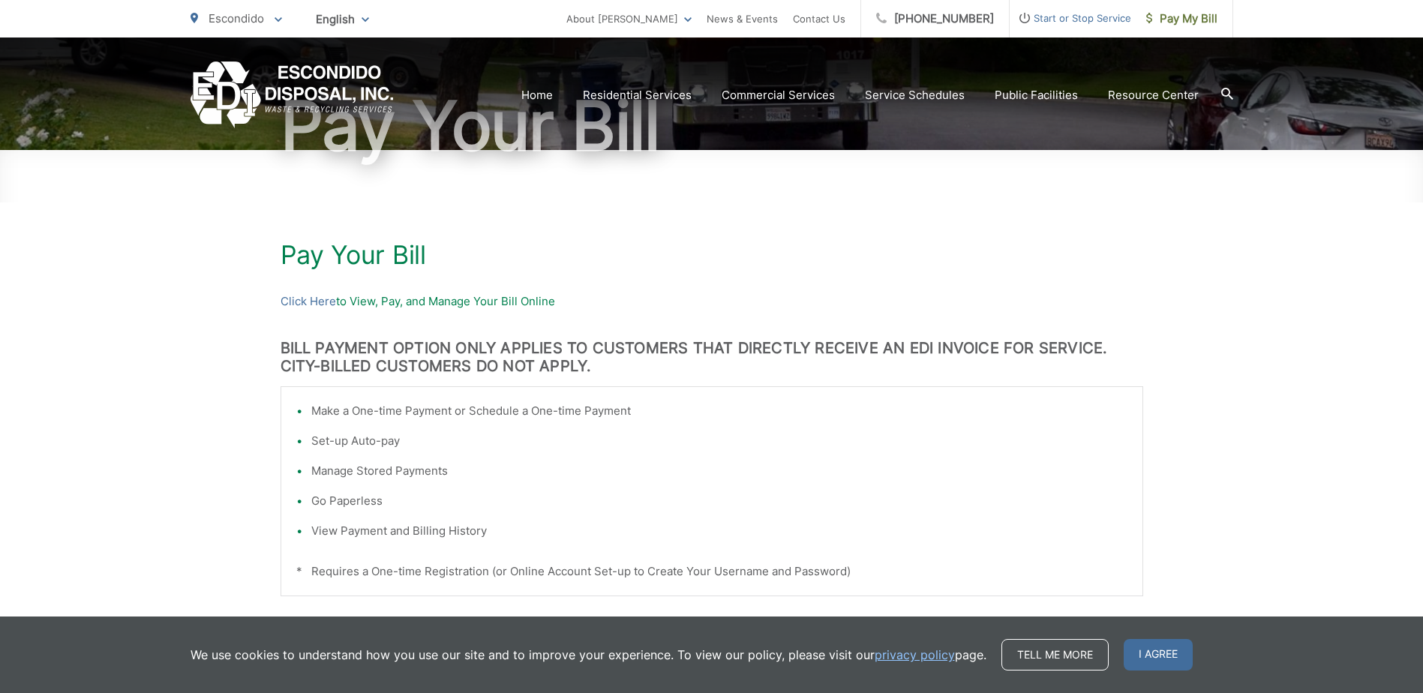 The height and width of the screenshot is (693, 1423). Describe the element at coordinates (588, 655) in the screenshot. I see `p: We use cookies to understand how you use our site and to improve your experience. To view our pol...` at that location.